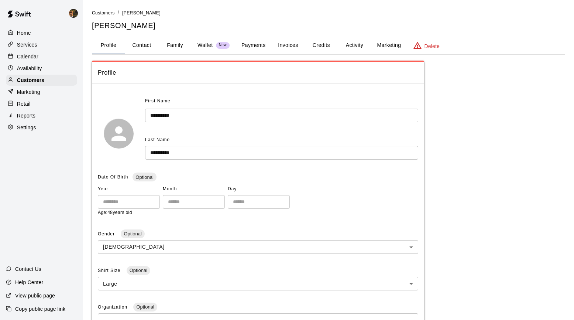  I want to click on span: Last Name, so click(157, 140).